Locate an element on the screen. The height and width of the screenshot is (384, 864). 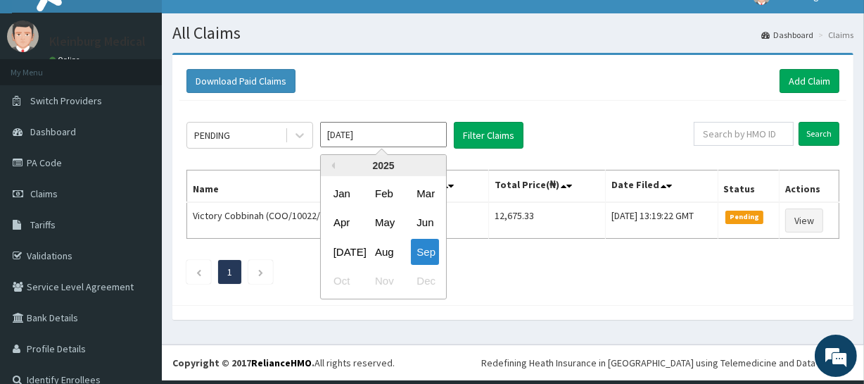
p: Kleinburg Medical is located at coordinates (97, 42).